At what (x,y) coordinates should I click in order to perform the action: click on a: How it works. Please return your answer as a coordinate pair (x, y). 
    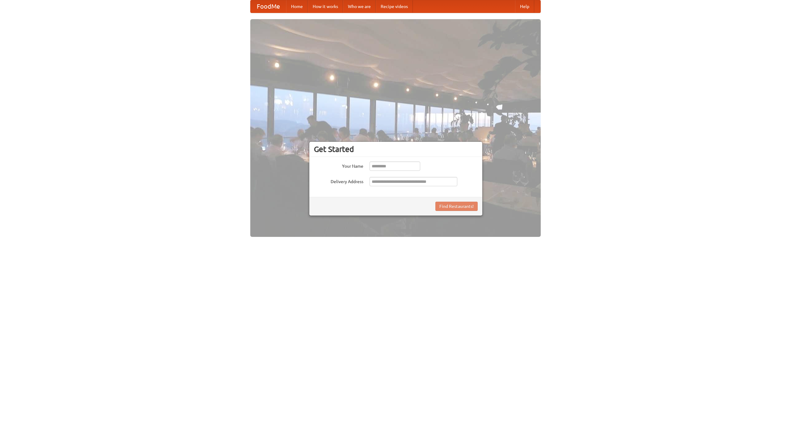
    Looking at the image, I should click on (325, 6).